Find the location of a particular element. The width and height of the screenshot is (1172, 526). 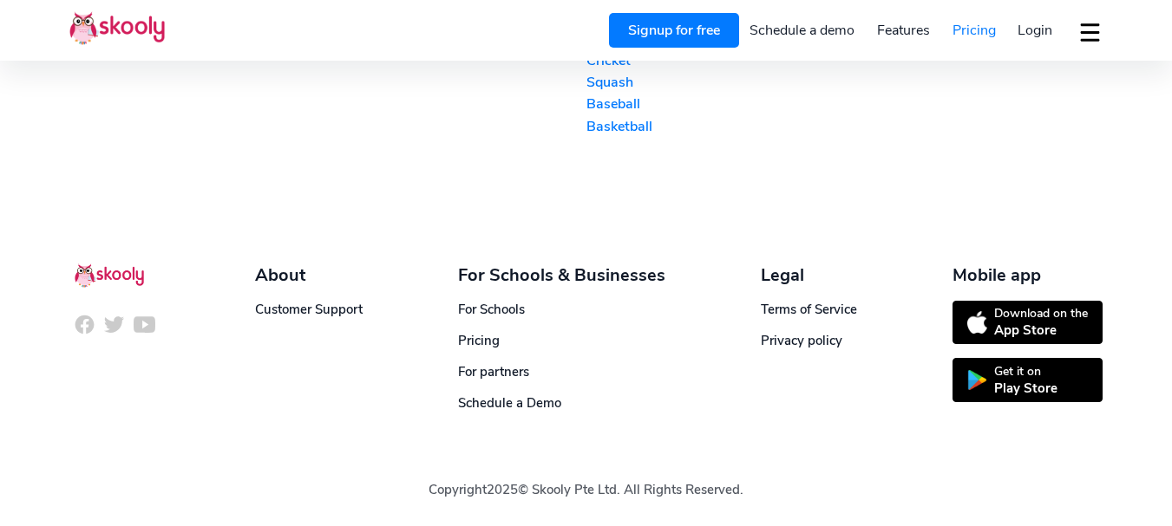

a: For partners is located at coordinates (493, 372).